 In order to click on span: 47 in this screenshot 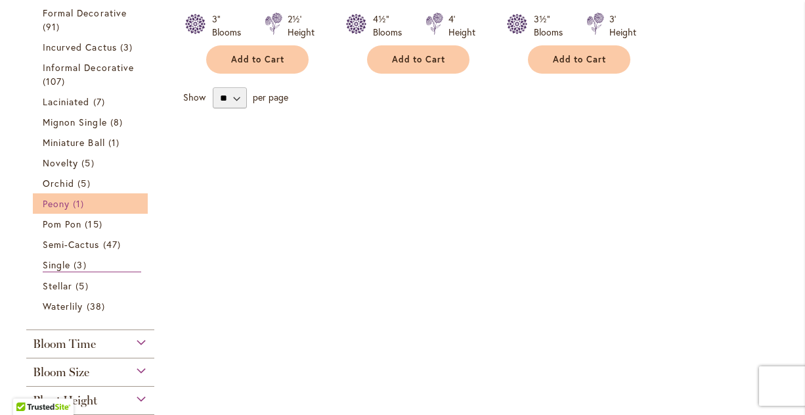, I will do `click(114, 244)`.